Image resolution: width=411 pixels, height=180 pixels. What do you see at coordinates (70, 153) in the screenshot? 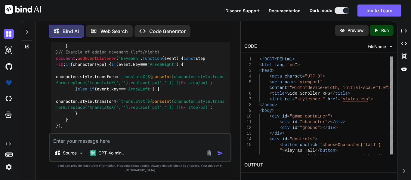
I see `p: Source` at bounding box center [70, 153].